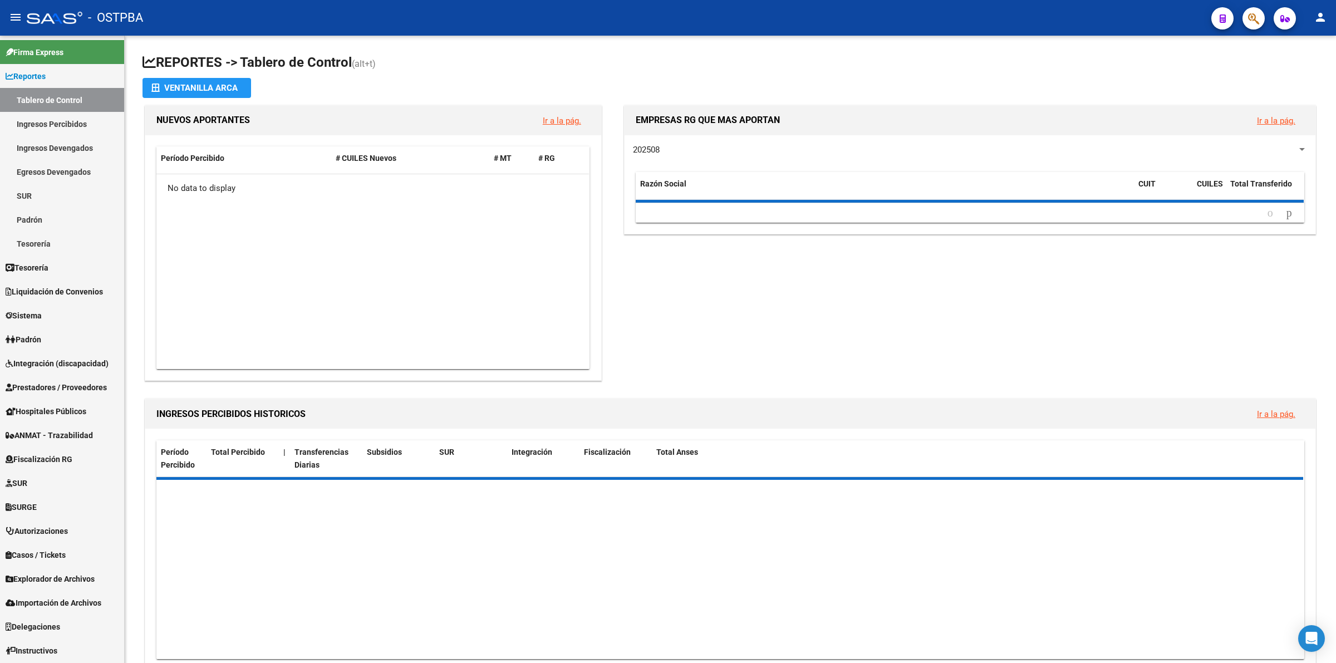  Describe the element at coordinates (1289, 213) in the screenshot. I see `a: go to next page` at that location.